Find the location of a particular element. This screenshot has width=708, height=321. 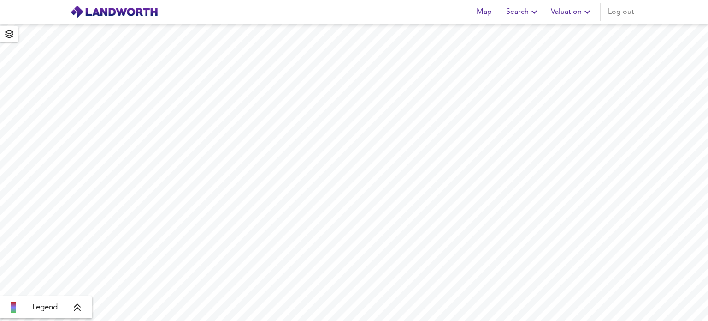

button: Map is located at coordinates (484, 12).